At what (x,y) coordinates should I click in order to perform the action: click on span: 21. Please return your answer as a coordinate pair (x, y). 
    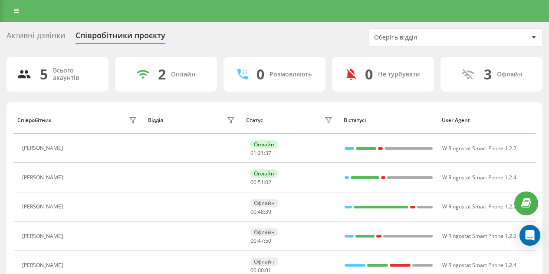
    Looking at the image, I should click on (261, 153).